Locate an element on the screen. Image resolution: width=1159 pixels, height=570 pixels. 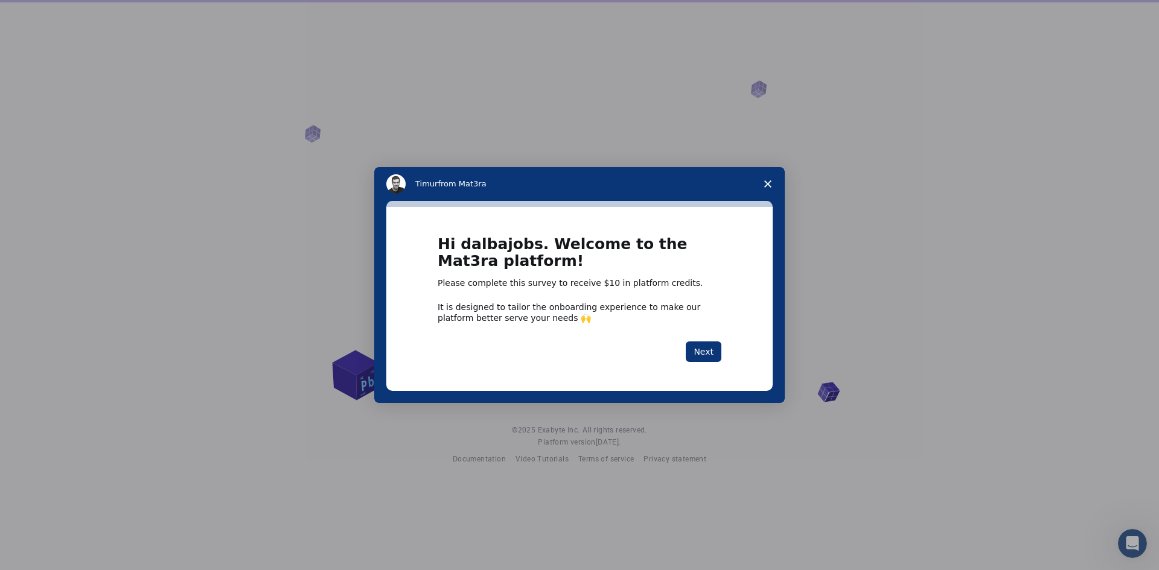
button: Next is located at coordinates (703, 352).